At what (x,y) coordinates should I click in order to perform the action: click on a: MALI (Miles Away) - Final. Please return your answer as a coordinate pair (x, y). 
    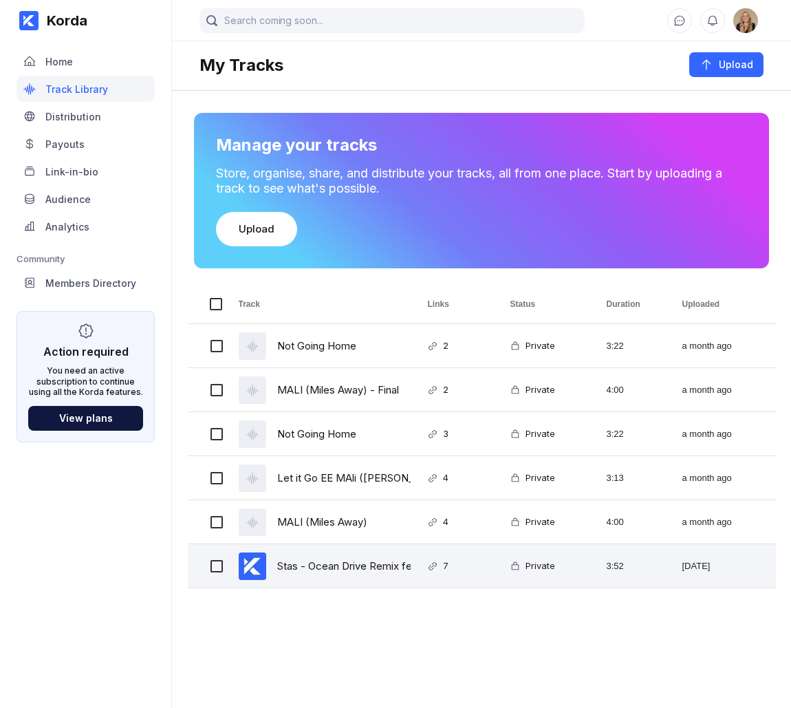
    Looking at the image, I should click on (338, 389).